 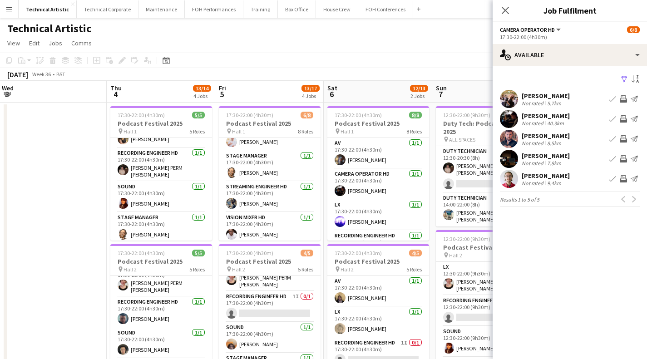 I want to click on span: 3, so click(x=7, y=94).